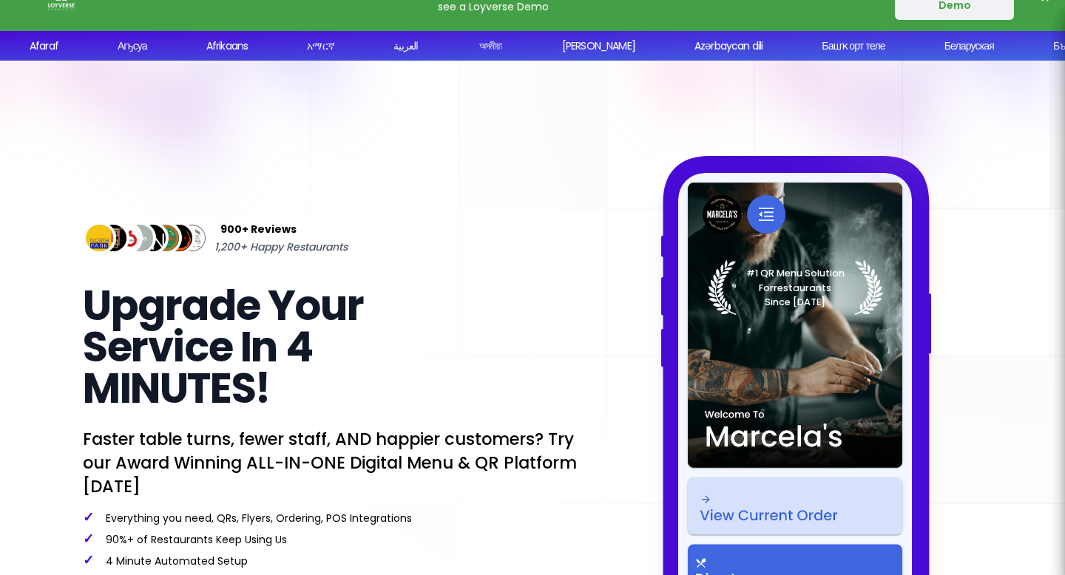  What do you see at coordinates (331, 561) in the screenshot?
I see `p: 4 Minute Automated Setup` at bounding box center [331, 561].